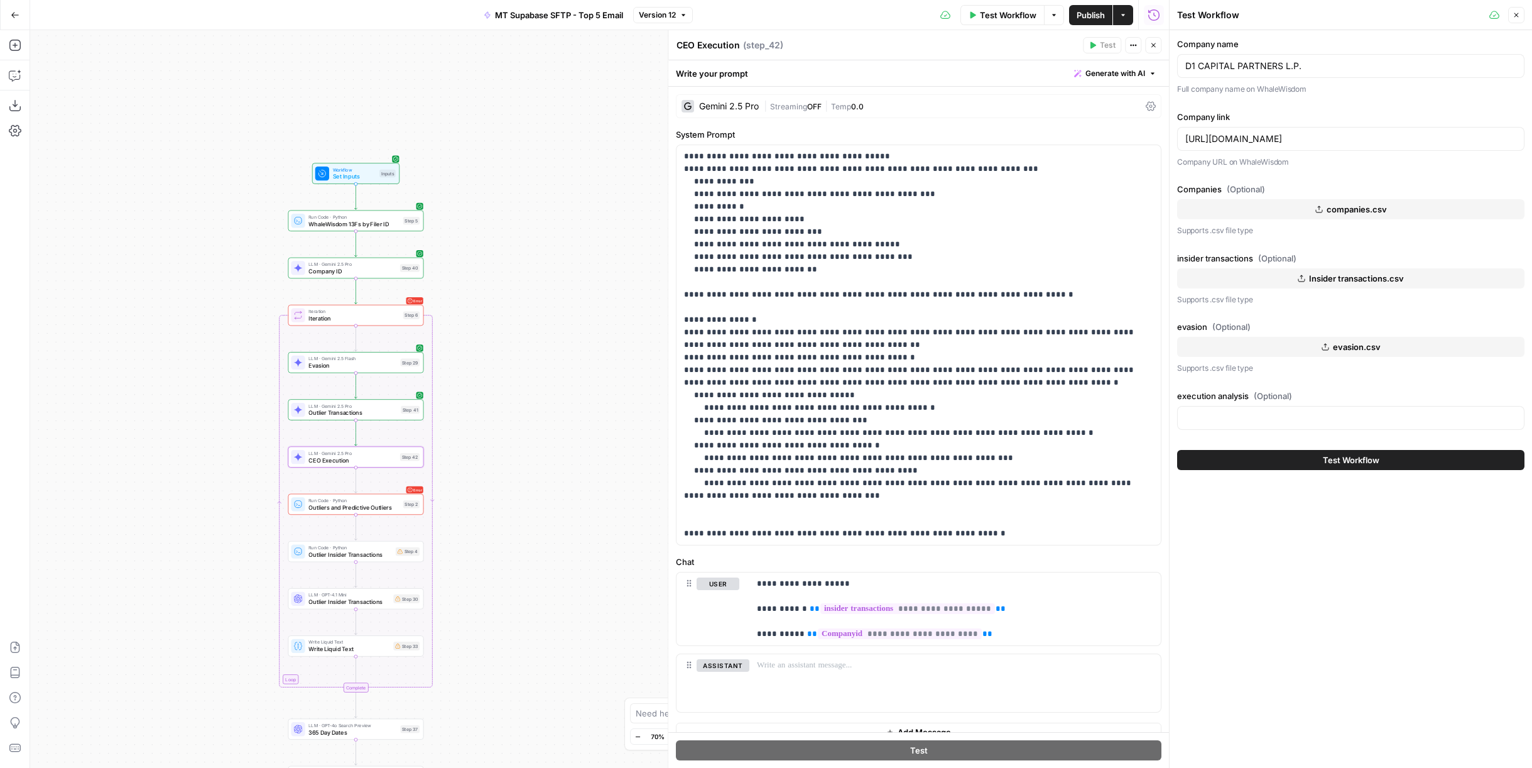 This screenshot has width=1532, height=768. Describe the element at coordinates (356, 687) in the screenshot. I see `div: Complete` at that location.